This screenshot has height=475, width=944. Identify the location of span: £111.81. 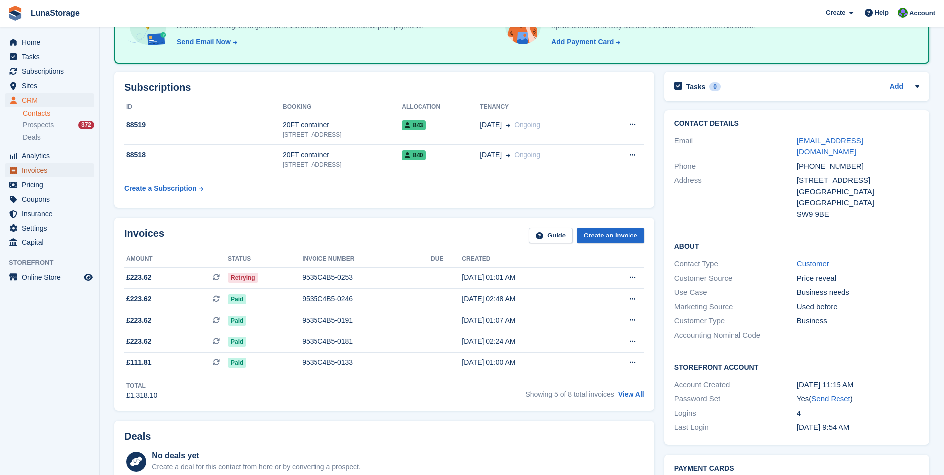
(139, 362).